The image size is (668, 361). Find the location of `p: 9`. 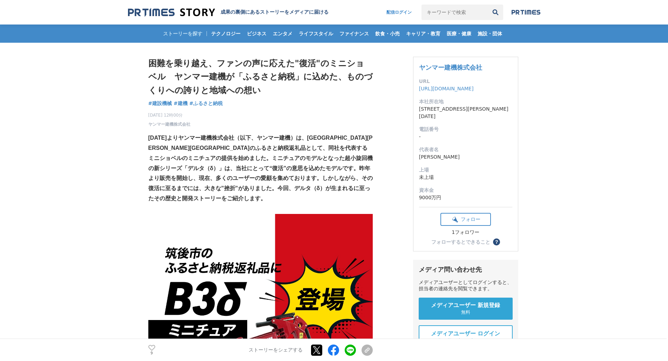

p: 9 is located at coordinates (152, 354).